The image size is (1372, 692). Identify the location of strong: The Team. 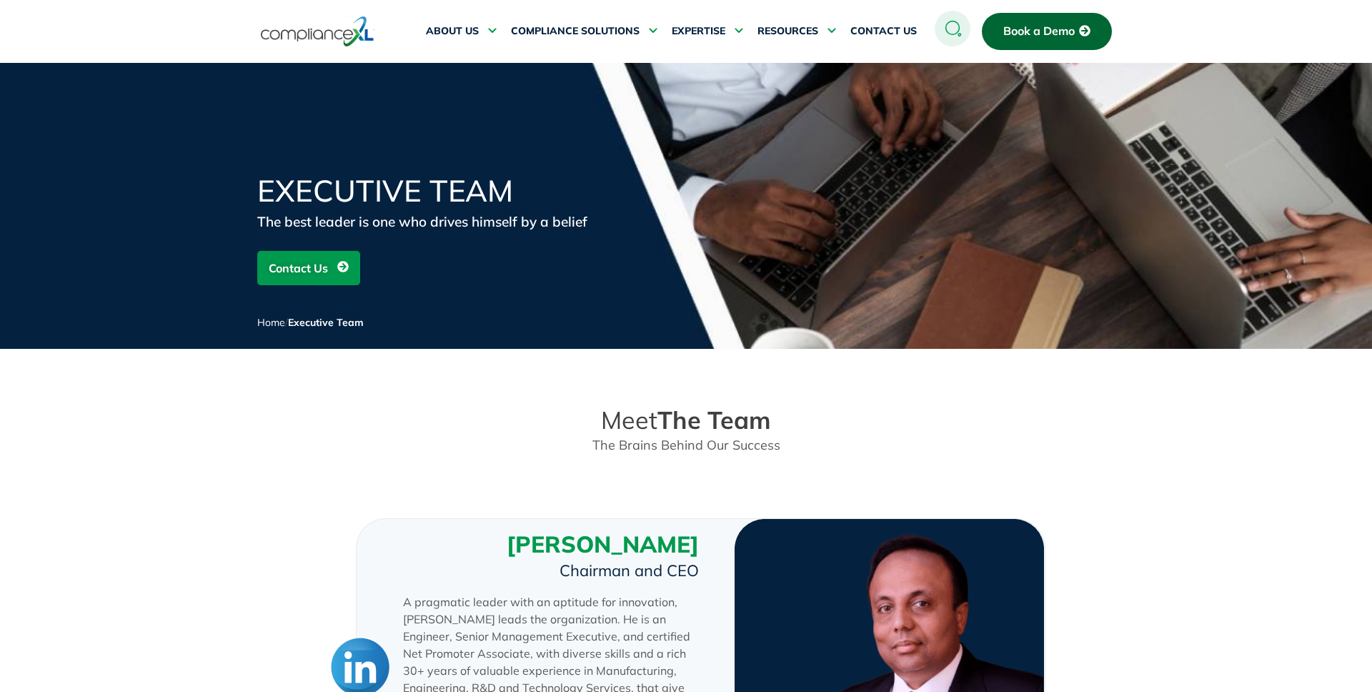
(714, 419).